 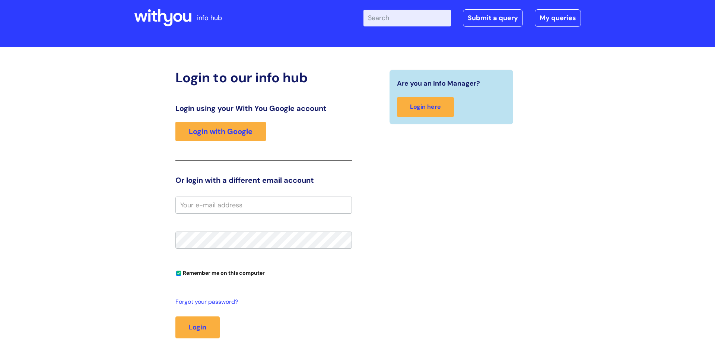 I want to click on div: You can uncheck this option if you're logging in from a shared device, so click(x=264, y=272).